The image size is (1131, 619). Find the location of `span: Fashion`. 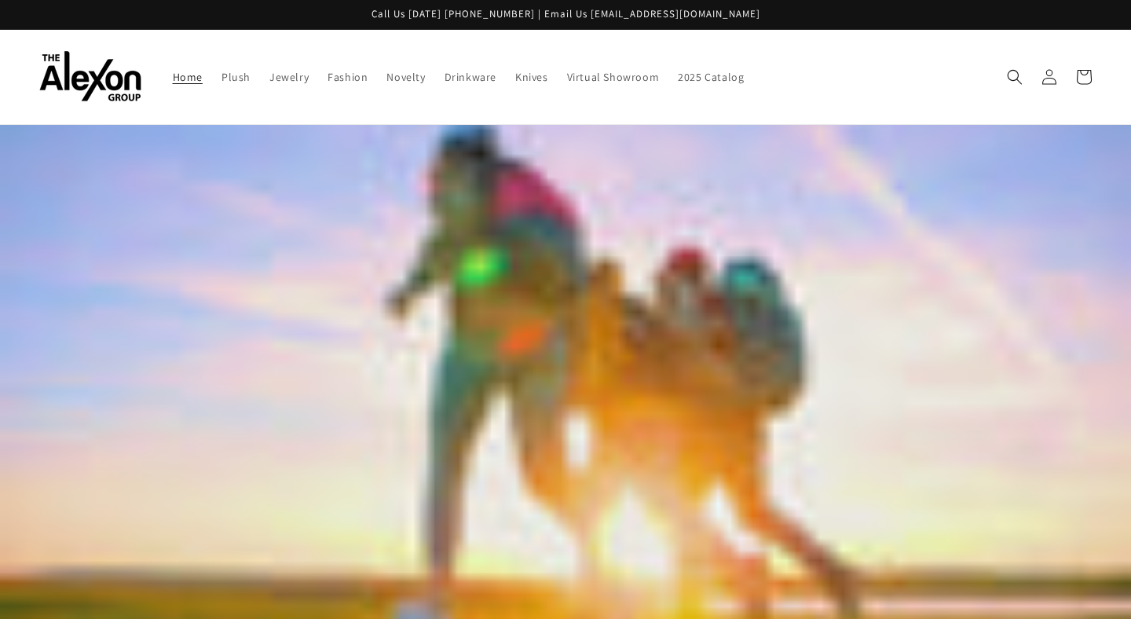

span: Fashion is located at coordinates (347, 77).